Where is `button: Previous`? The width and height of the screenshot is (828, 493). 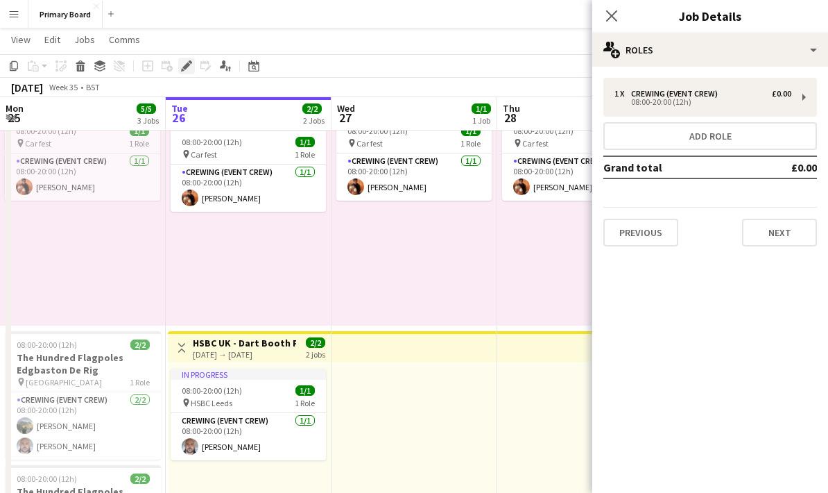 button: Previous is located at coordinates (641, 232).